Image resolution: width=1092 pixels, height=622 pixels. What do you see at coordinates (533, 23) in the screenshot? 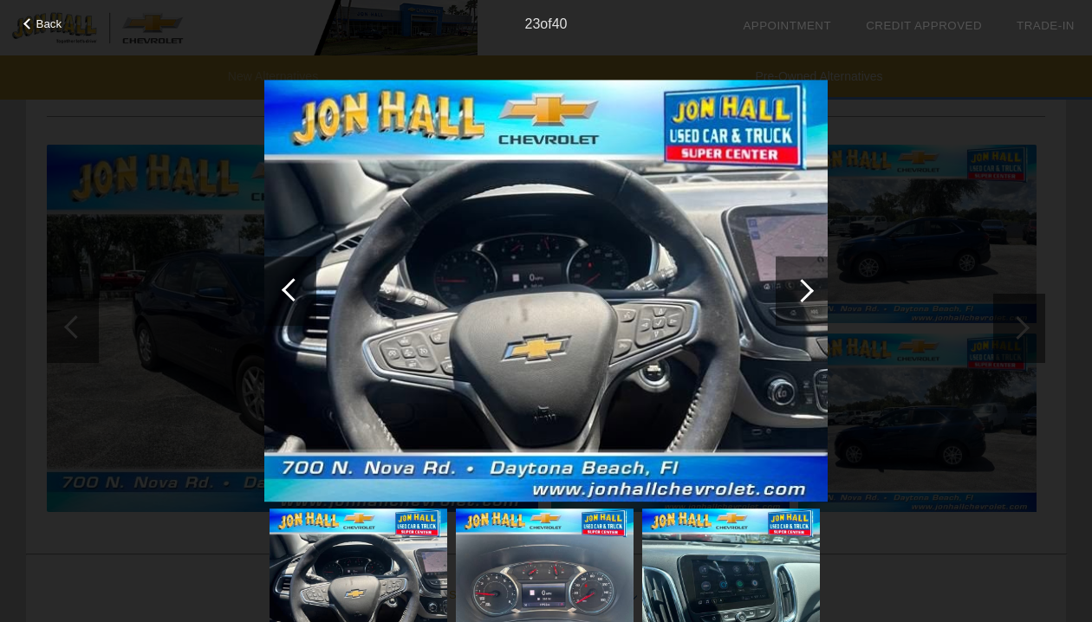
I see `span: 23` at bounding box center [533, 23].